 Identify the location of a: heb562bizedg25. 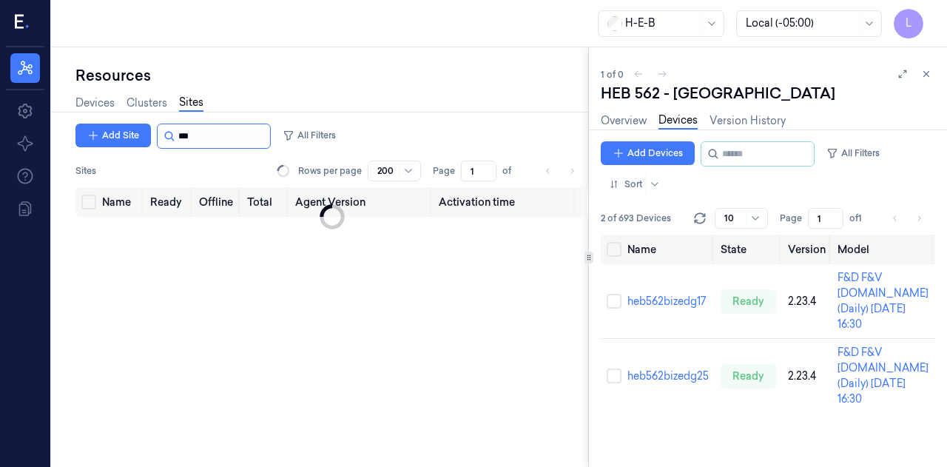
(668, 376).